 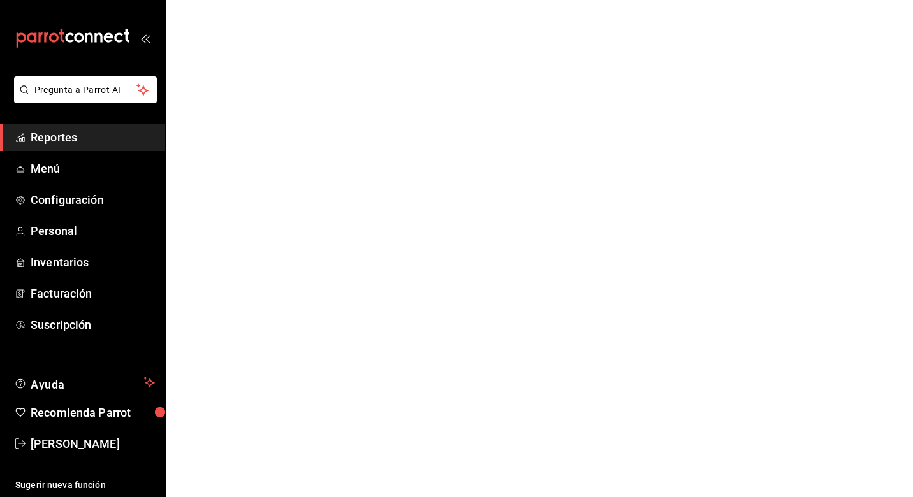 What do you see at coordinates (84, 382) in the screenshot?
I see `span: Ayuda` at bounding box center [84, 382].